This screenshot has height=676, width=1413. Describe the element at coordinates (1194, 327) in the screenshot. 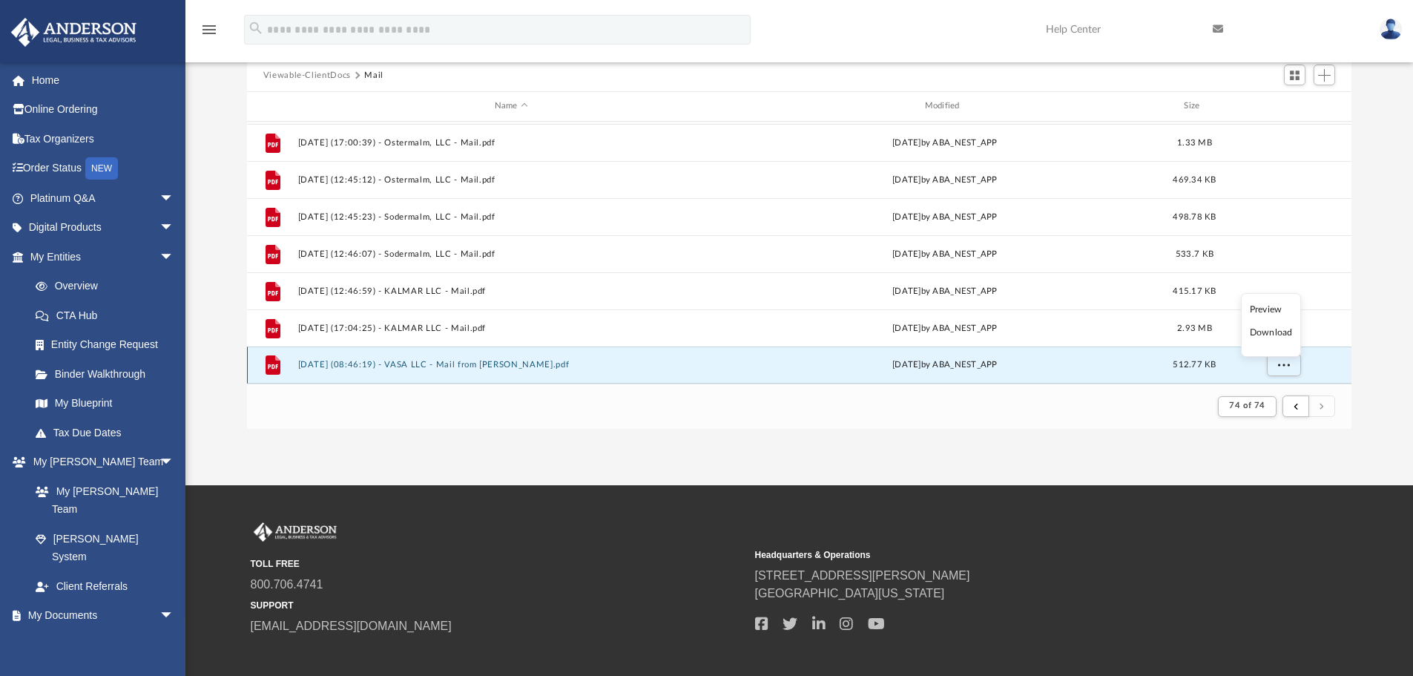

I see `span: 2.93 MB` at that location.